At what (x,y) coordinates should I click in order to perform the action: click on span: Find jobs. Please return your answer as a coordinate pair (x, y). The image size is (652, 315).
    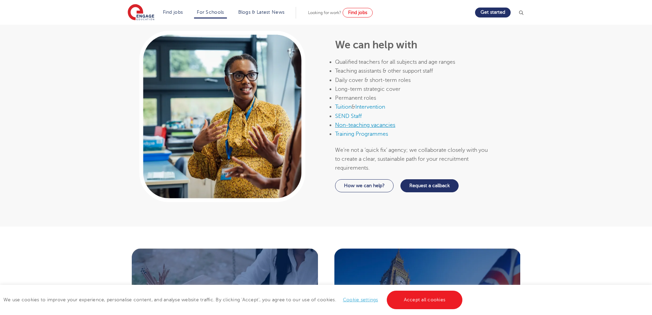
    Looking at the image, I should click on (358, 12).